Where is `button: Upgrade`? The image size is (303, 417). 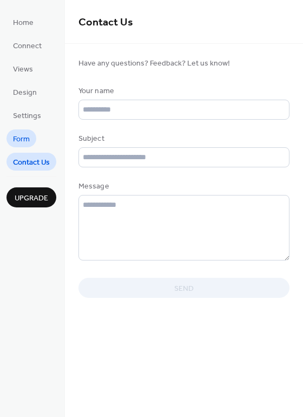 button: Upgrade is located at coordinates (31, 197).